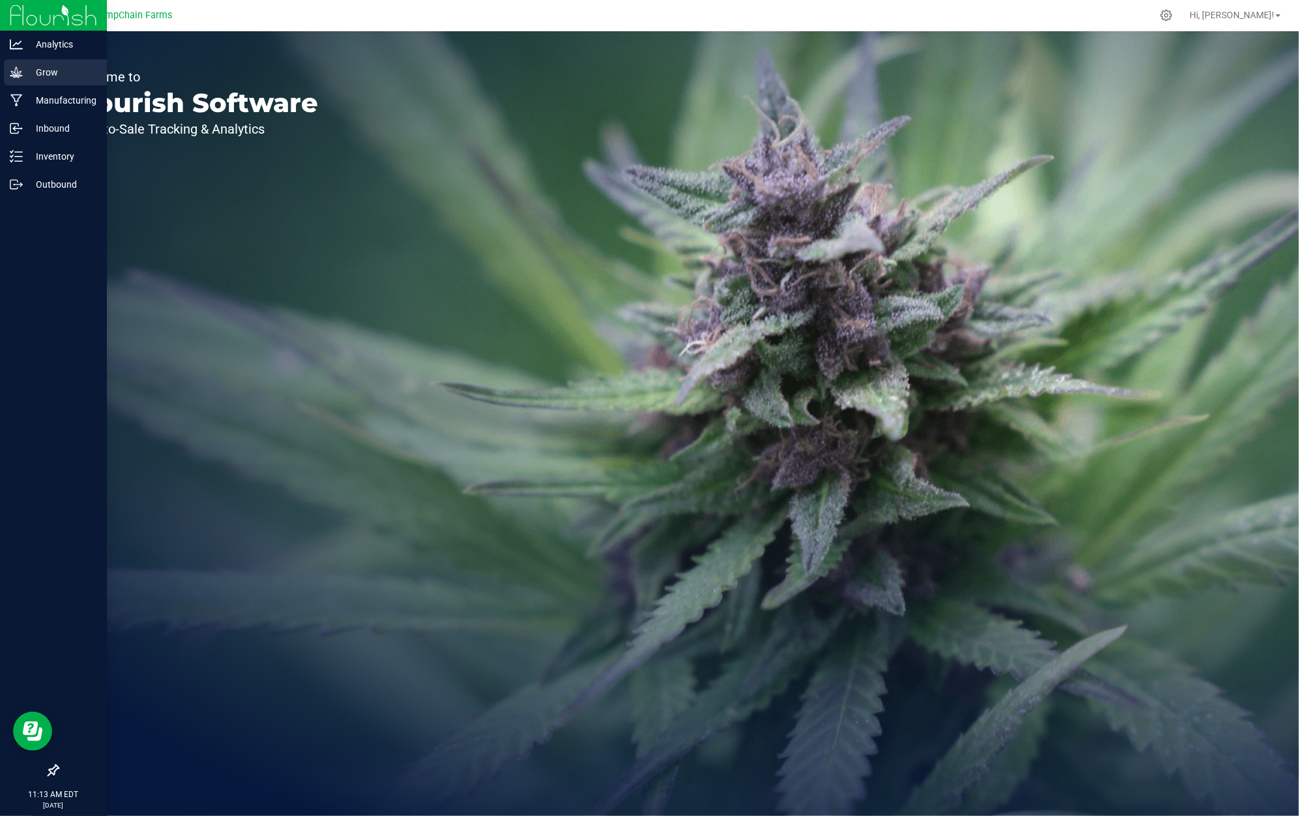  What do you see at coordinates (62, 128) in the screenshot?
I see `p: Inbound` at bounding box center [62, 128].